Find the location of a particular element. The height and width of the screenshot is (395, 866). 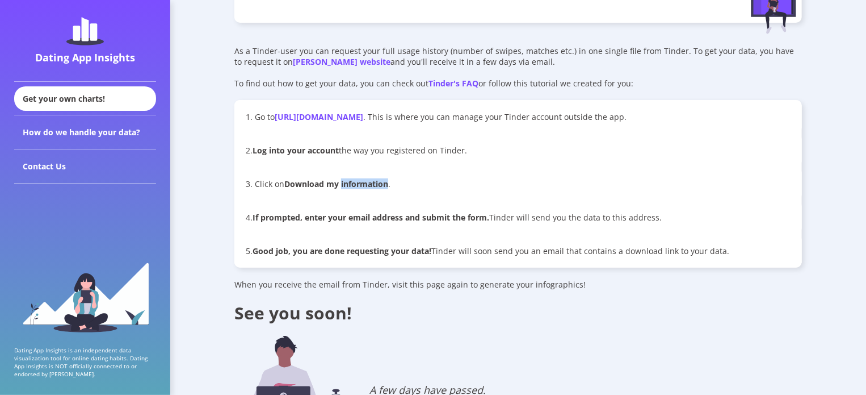

b: Log into your account is located at coordinates (296, 150).